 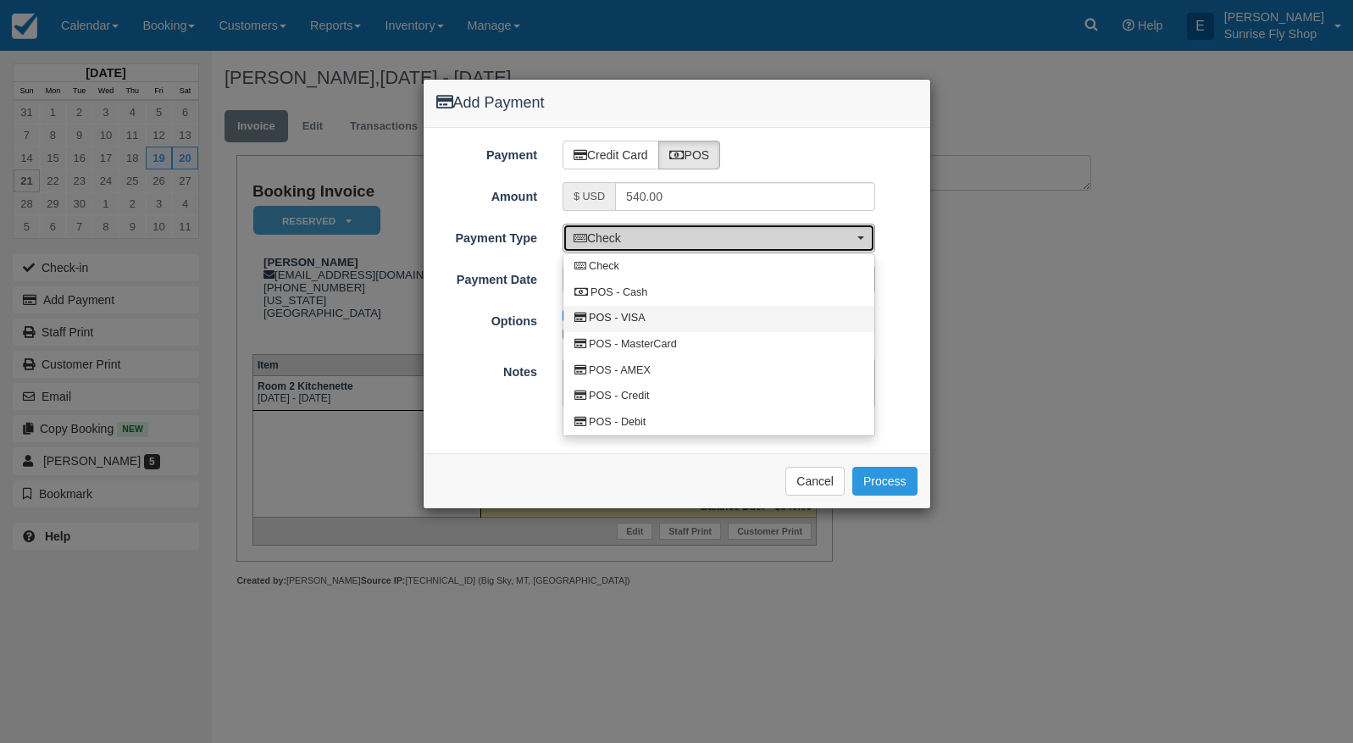 What do you see at coordinates (815, 481) in the screenshot?
I see `button: Cancel` at bounding box center [815, 481].